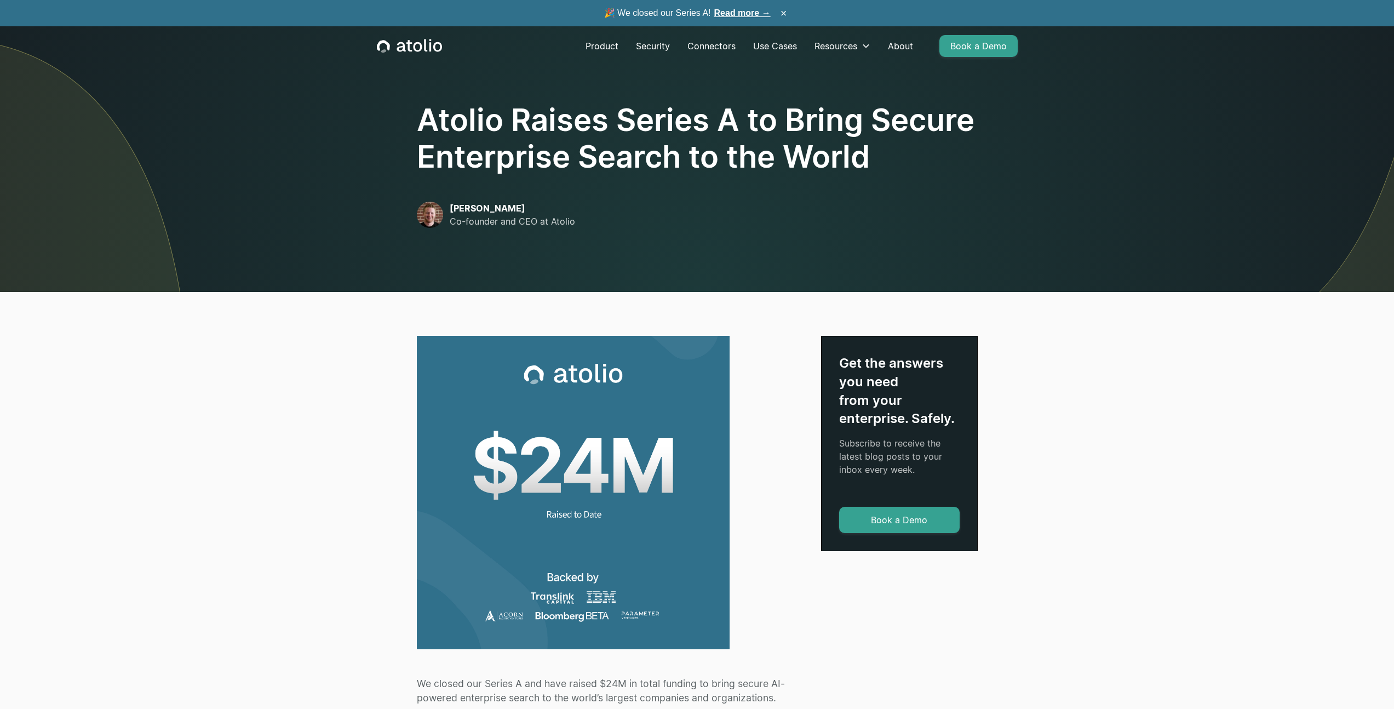  Describe the element at coordinates (697, 139) in the screenshot. I see `h1: Atolio Raises Series A to Bring Secure Enterprise Search to the World` at that location.